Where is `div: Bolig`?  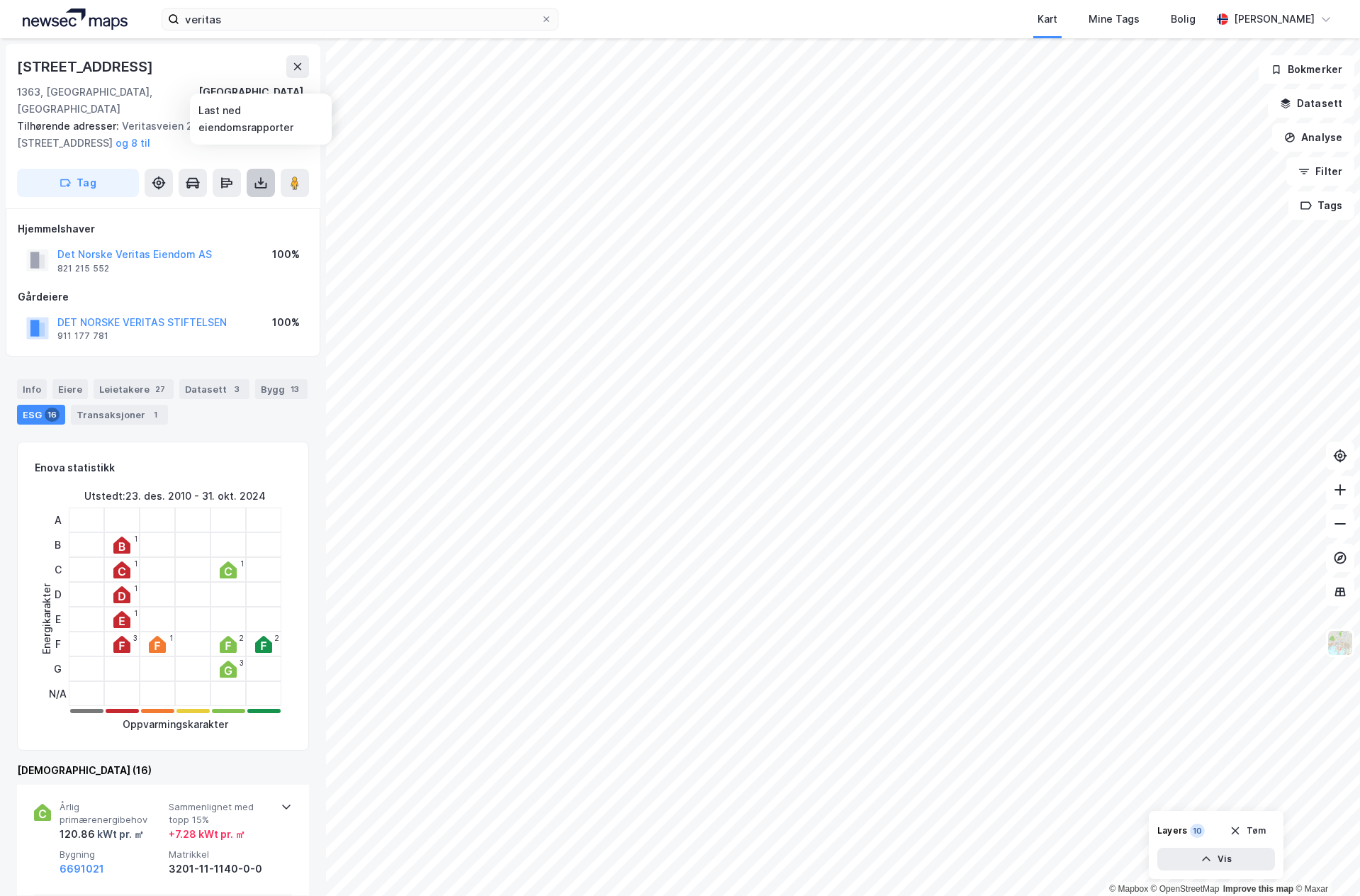 div: Bolig is located at coordinates (1183, 19).